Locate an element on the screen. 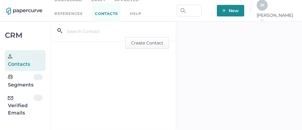 The image size is (302, 130). div: Contacts is located at coordinates (19, 61).